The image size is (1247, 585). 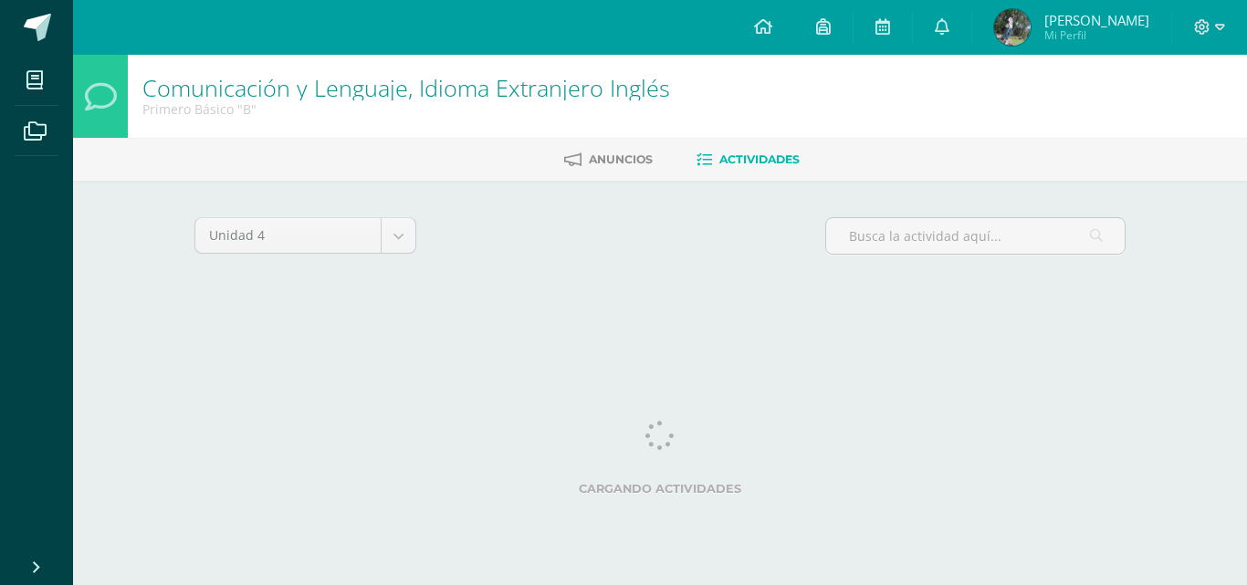 What do you see at coordinates (1013, 27) in the screenshot?
I see `img: a774d1109ffb169f0f0f34262d076cf3.png` at bounding box center [1013, 27].